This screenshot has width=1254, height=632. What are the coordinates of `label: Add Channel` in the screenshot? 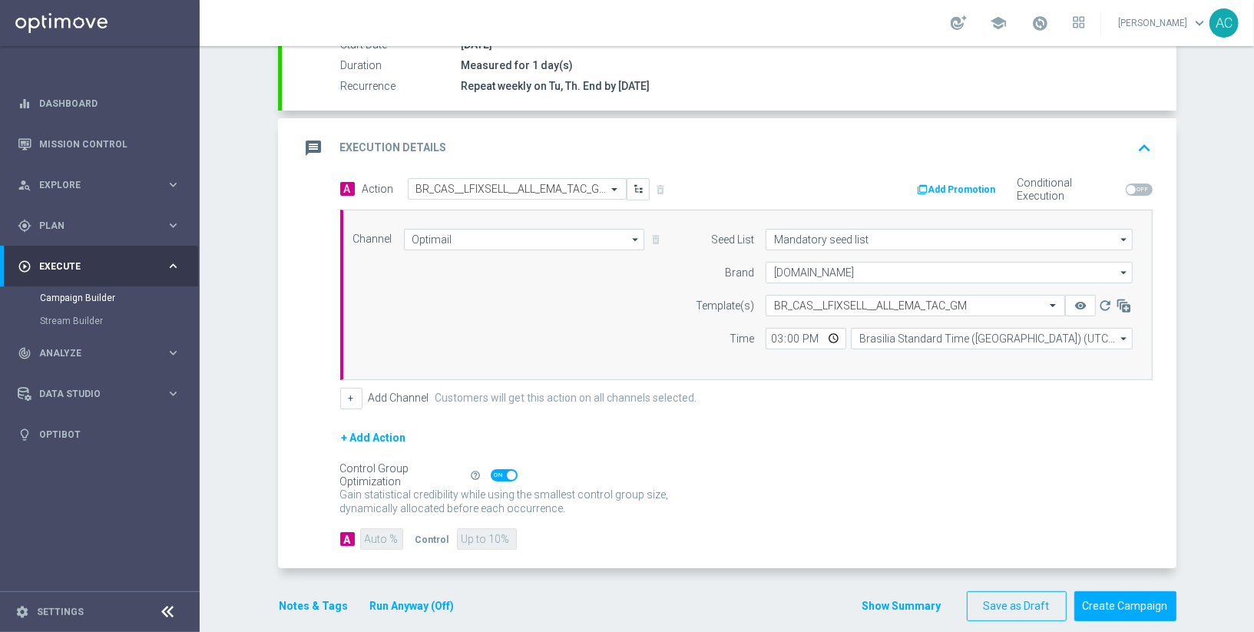 It's located at (399, 398).